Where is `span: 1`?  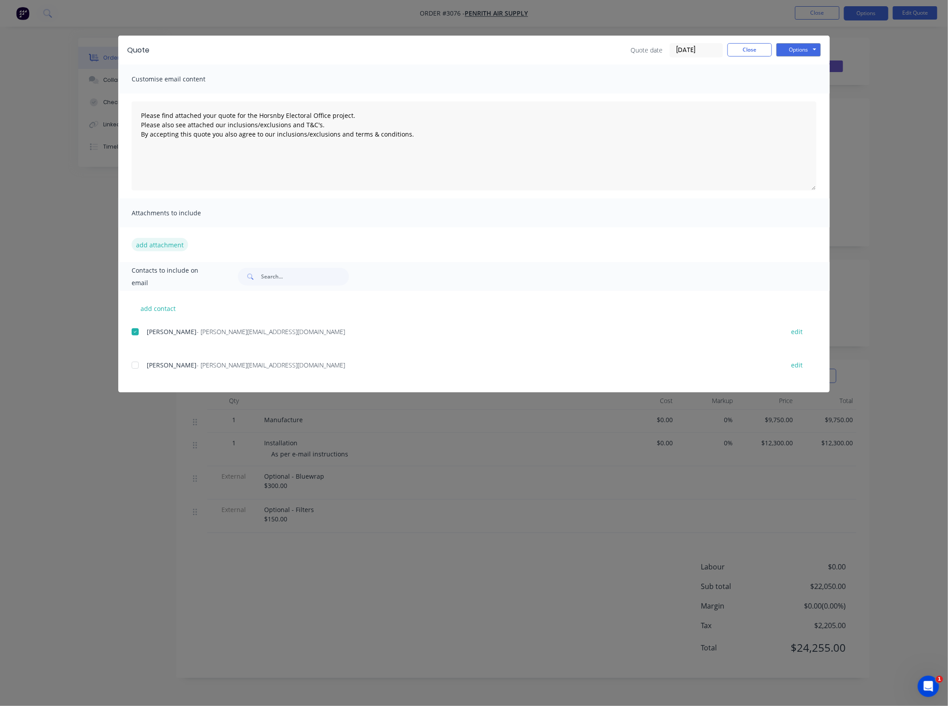 span: 1 is located at coordinates (940, 679).